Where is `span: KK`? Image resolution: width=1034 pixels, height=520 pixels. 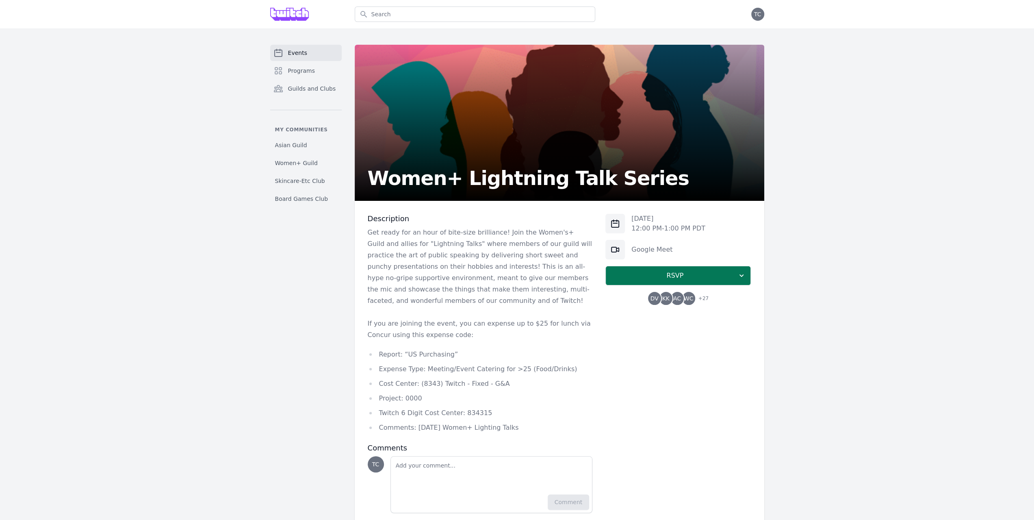 span: KK is located at coordinates (666, 298).